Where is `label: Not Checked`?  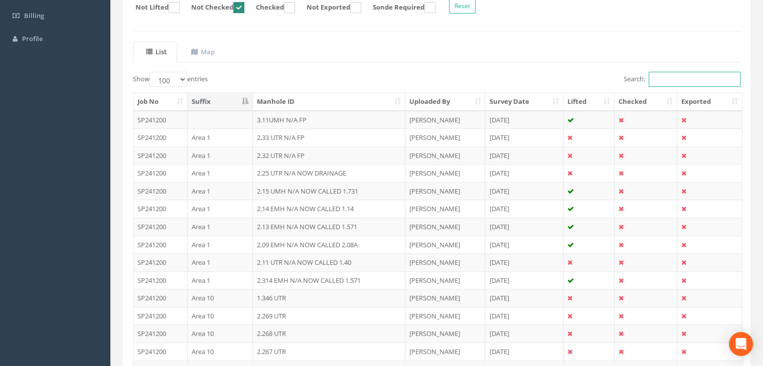
label: Not Checked is located at coordinates (213, 8).